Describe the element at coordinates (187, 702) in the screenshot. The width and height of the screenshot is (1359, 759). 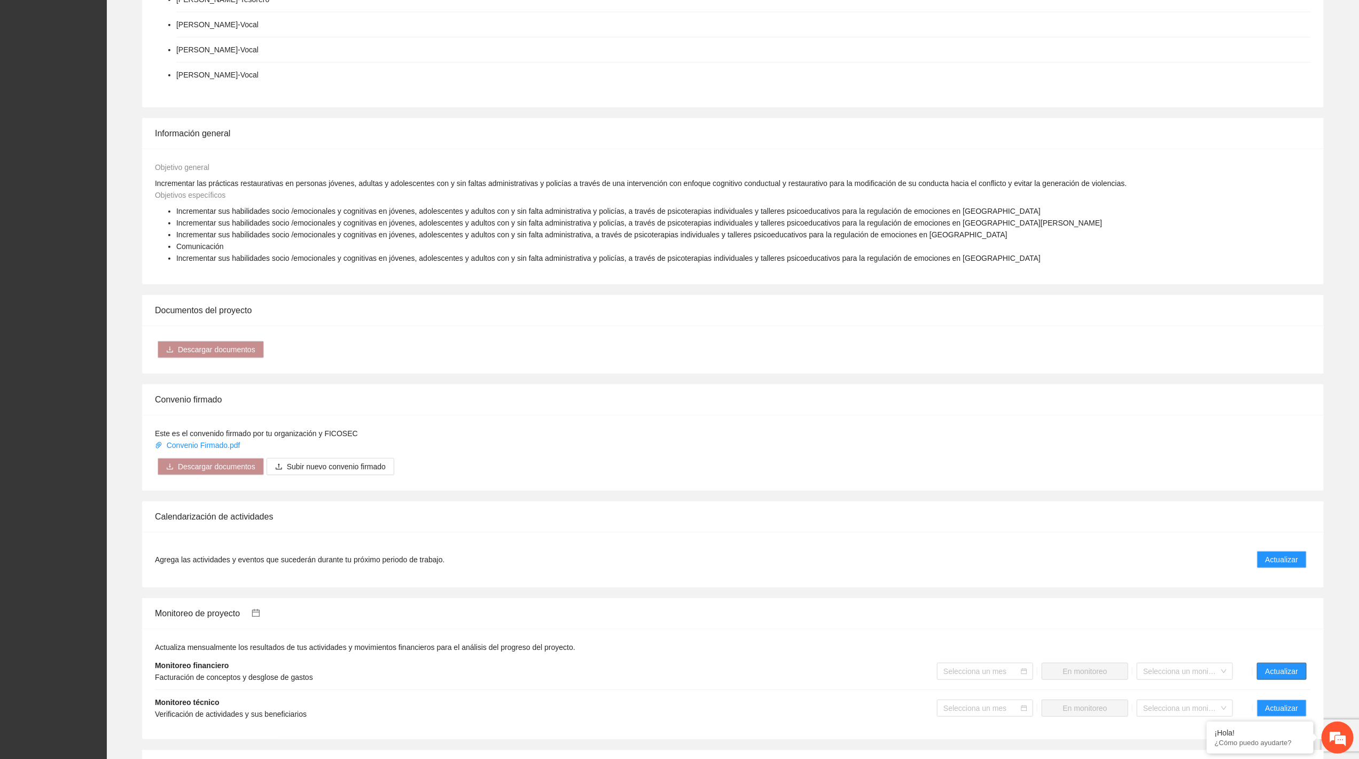
I see `strong: Monitoreo técnico` at that location.